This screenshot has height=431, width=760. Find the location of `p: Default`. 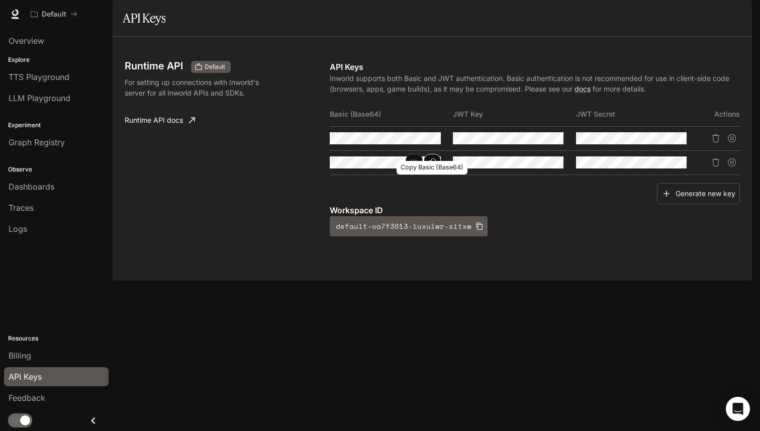

p: Default is located at coordinates (54, 14).